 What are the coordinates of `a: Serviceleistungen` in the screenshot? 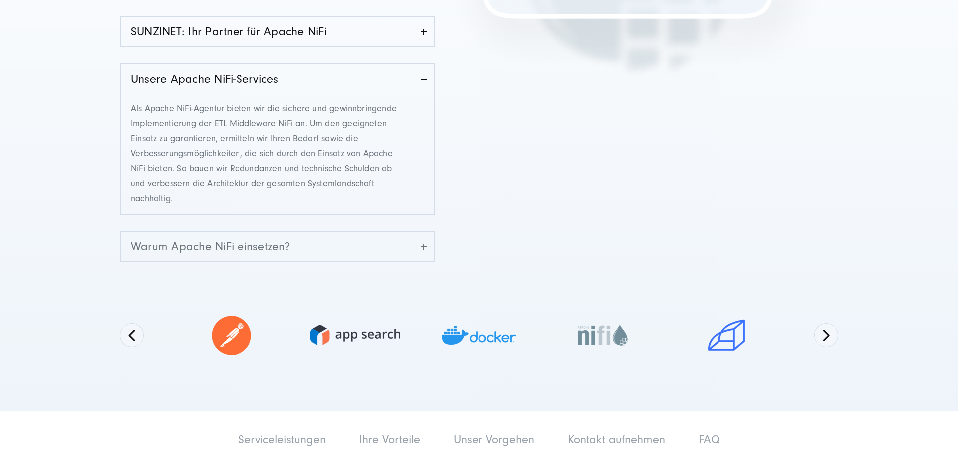 It's located at (282, 439).